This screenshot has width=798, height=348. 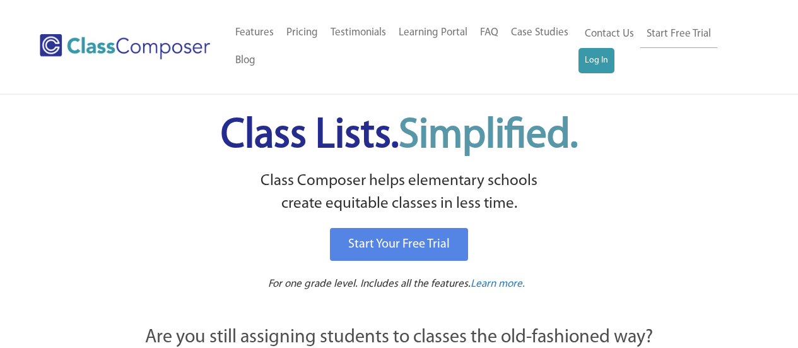 What do you see at coordinates (254, 33) in the screenshot?
I see `a: Features` at bounding box center [254, 33].